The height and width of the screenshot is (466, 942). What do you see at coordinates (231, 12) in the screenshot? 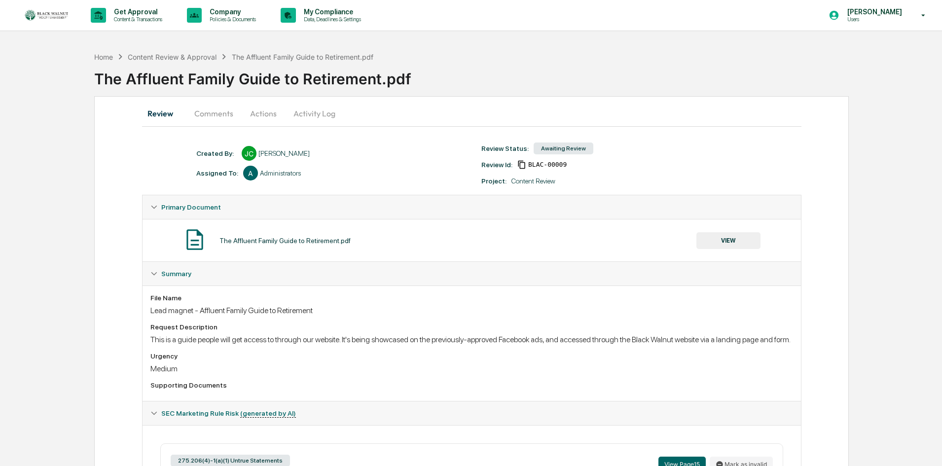
I see `p: Company` at bounding box center [231, 12].